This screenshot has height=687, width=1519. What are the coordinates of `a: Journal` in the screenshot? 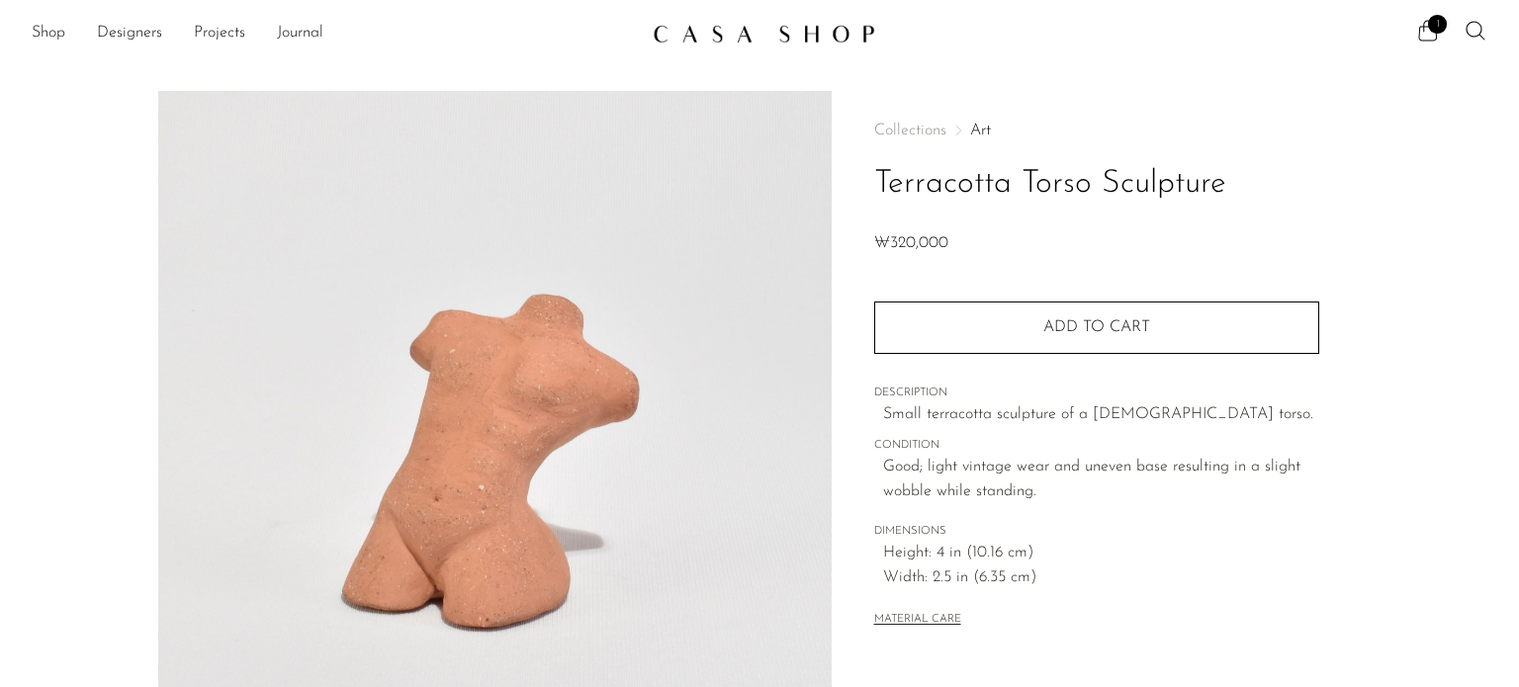 It's located at (300, 34).